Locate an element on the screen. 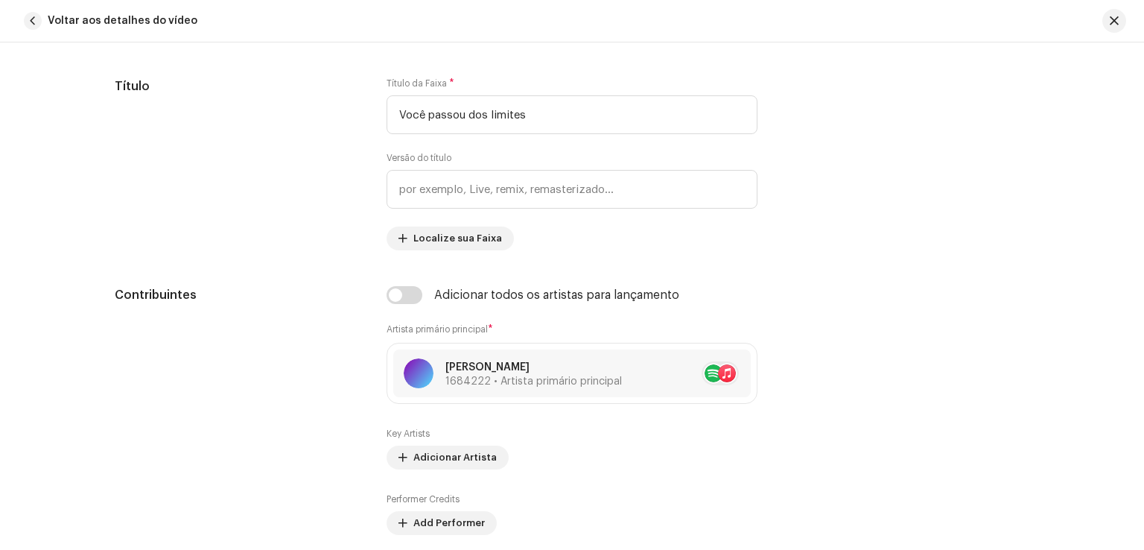 Image resolution: width=1144 pixels, height=550 pixels. label: Título da Faixa is located at coordinates (420, 83).